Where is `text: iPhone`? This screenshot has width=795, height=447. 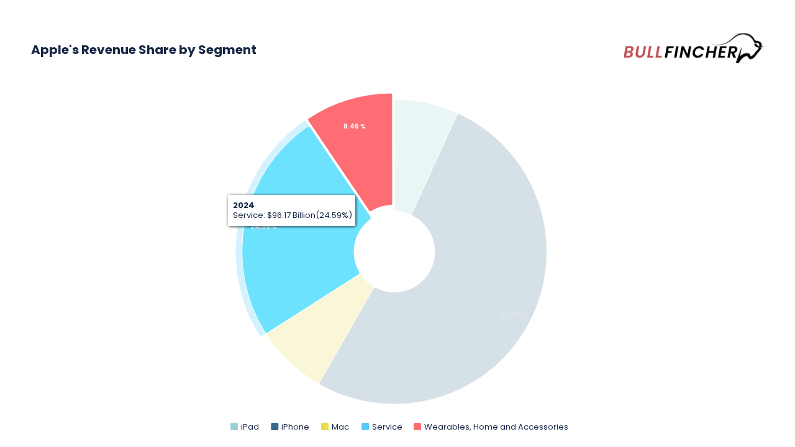
text: iPhone is located at coordinates (295, 427).